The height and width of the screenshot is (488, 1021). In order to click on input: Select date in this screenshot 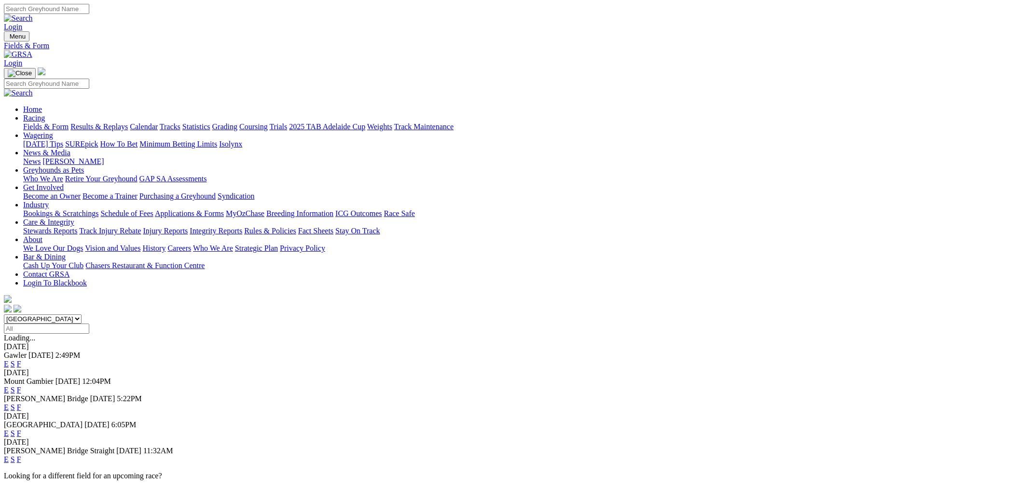, I will do `click(46, 328)`.